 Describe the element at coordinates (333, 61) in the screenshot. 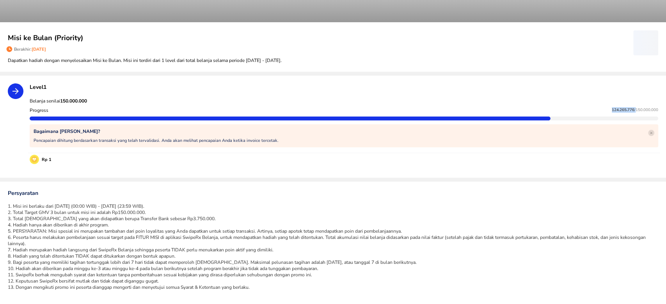

I see `p: Dapatkan hadiah dengan menyelesaikan Misi ke Bulan. Misi ini terdiri dari 1 level dari total bela...` at that location.